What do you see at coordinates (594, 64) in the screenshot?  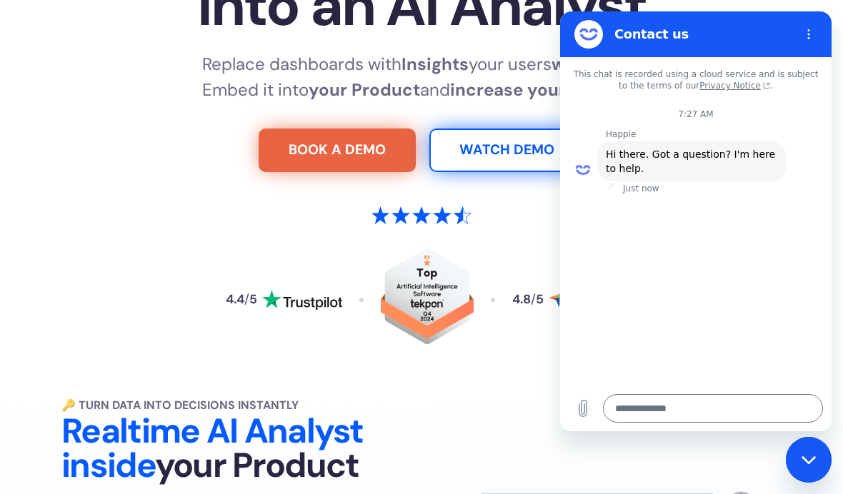 I see `strong: will act on` at bounding box center [594, 64].